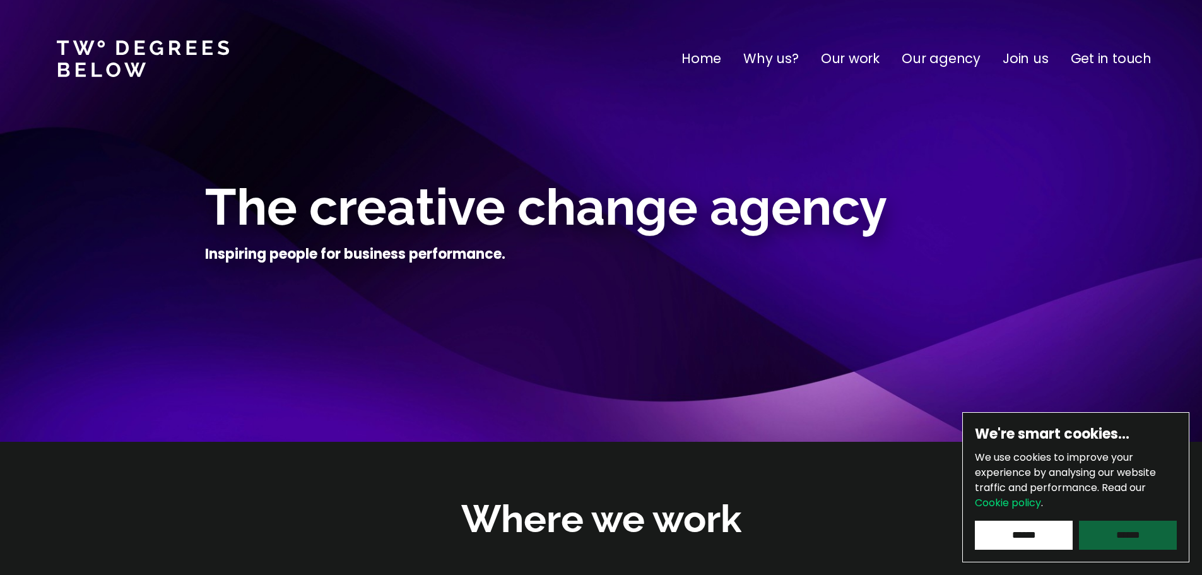  What do you see at coordinates (601, 519) in the screenshot?
I see `h2: Where we work` at bounding box center [601, 519].